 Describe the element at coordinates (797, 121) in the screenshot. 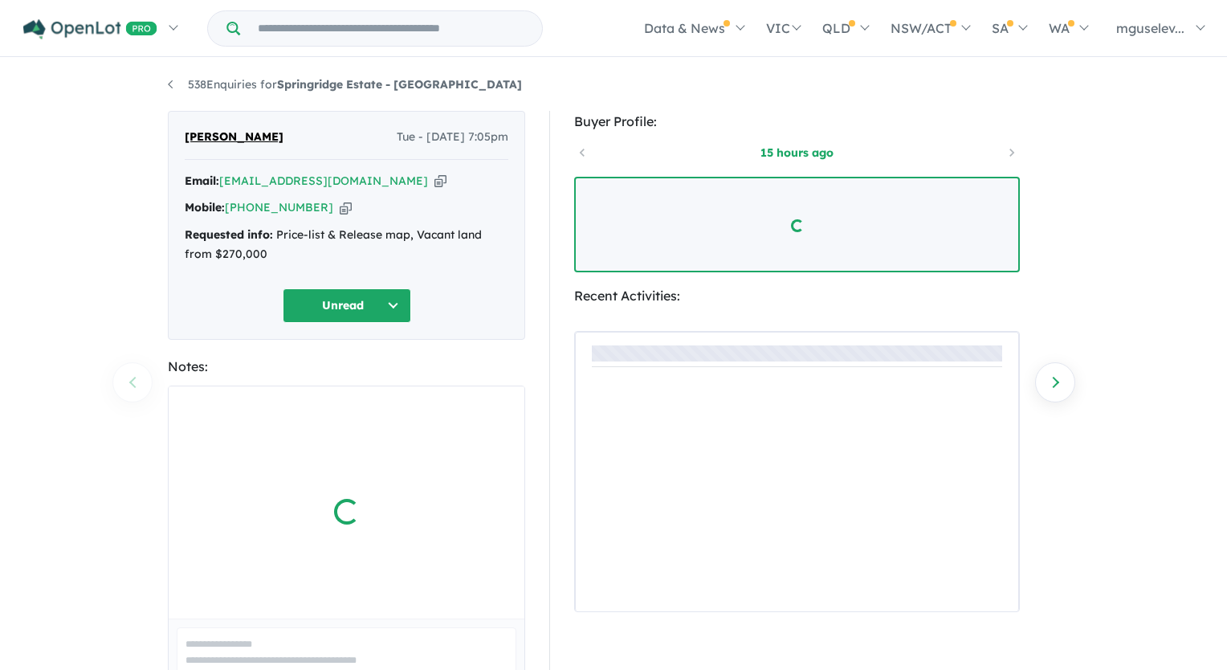

I see `div: Buyer Profile:` at that location.